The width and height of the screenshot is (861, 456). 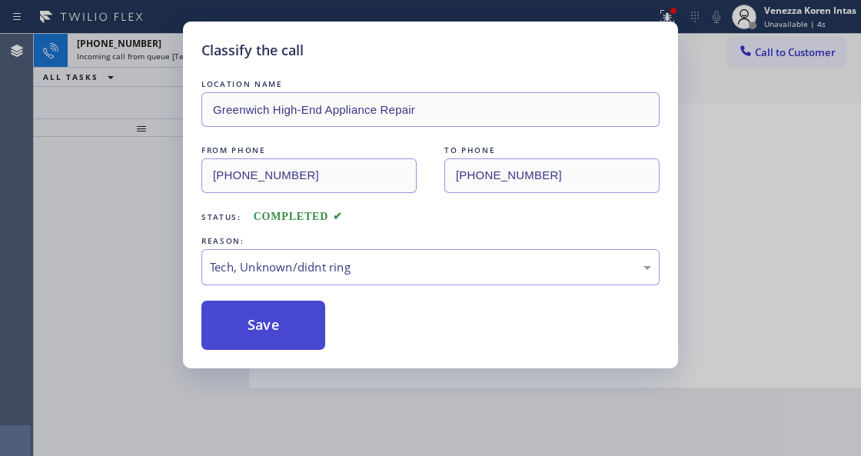 What do you see at coordinates (431, 267) in the screenshot?
I see `div: Tech, Unknown/didnt ring` at bounding box center [431, 267].